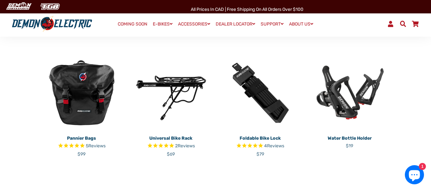 Image resolution: width=431 pixels, height=191 pixels. Describe the element at coordinates (171, 93) in the screenshot. I see `img: Universal Bike Rack - Demon Electric` at that location.